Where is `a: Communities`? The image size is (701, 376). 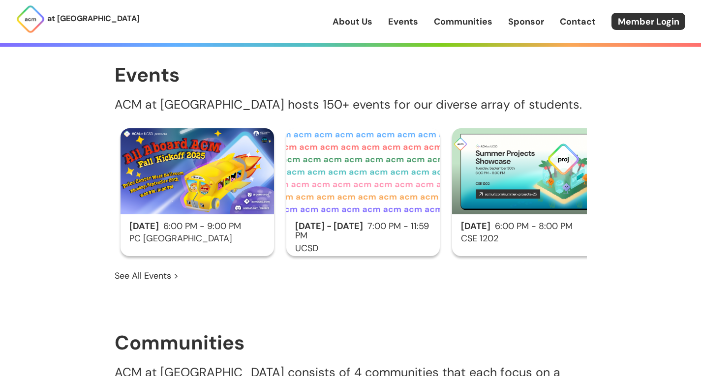
a: Communities is located at coordinates (463, 22).